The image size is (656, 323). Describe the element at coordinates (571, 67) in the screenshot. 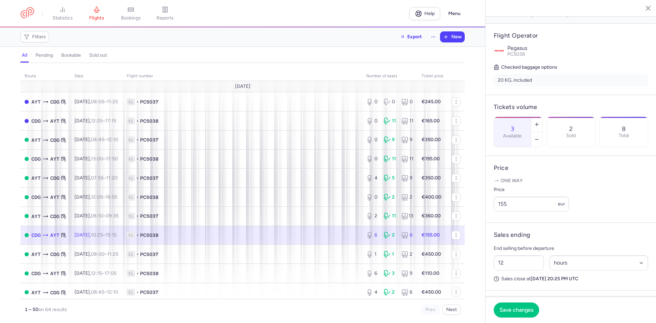

I see `h5: Checked baggage options` at that location.